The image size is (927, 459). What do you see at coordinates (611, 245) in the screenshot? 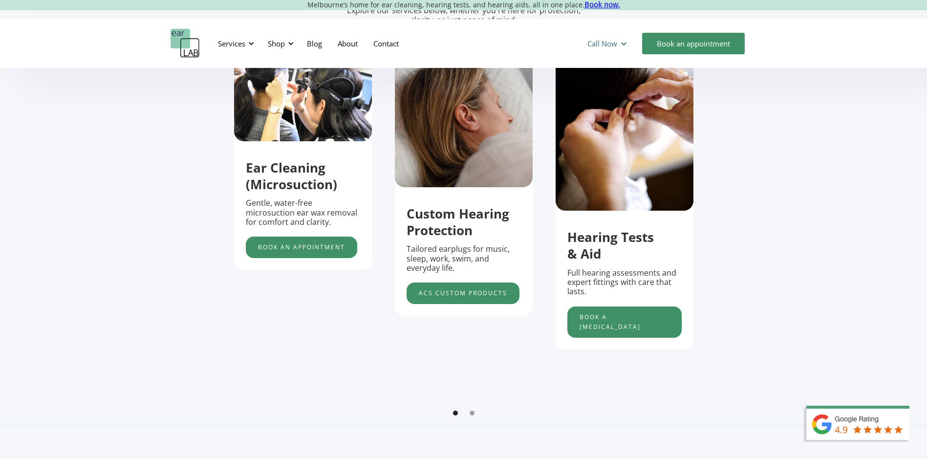
I see `strong: Hearing Tests & Aid` at bounding box center [611, 245].